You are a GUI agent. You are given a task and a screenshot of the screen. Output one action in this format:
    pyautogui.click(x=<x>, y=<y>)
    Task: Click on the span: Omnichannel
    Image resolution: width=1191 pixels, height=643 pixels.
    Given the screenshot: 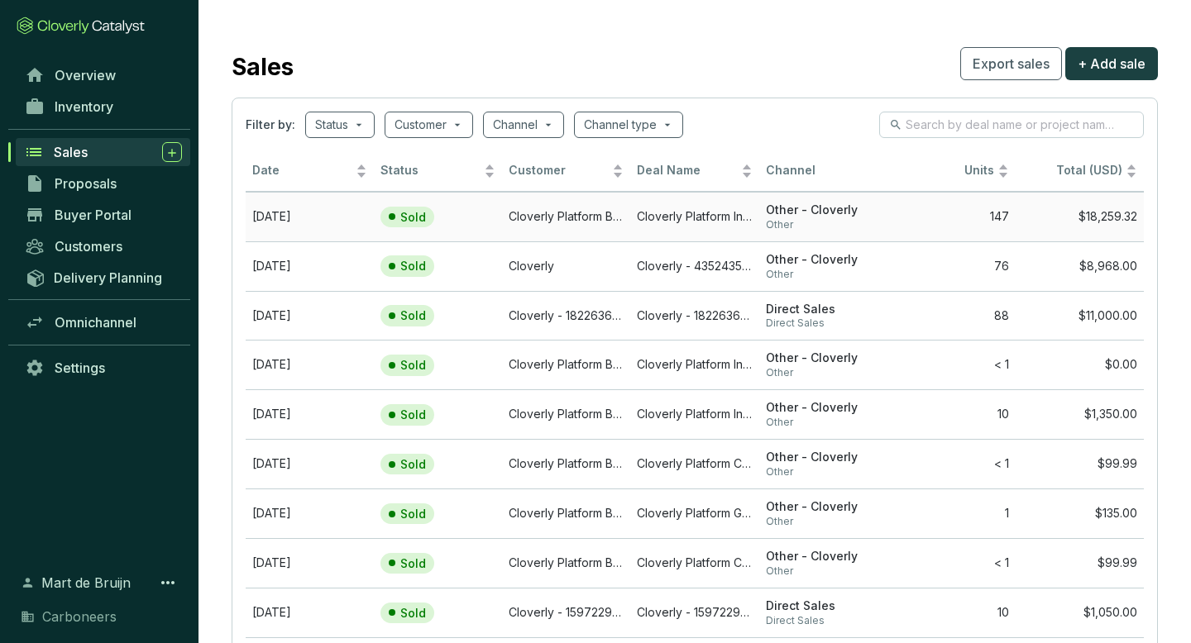 What is the action you would take?
    pyautogui.click(x=95, y=323)
    